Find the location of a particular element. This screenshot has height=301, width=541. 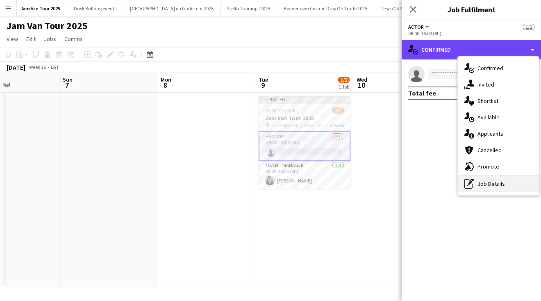

a: Jobs is located at coordinates (50, 39).